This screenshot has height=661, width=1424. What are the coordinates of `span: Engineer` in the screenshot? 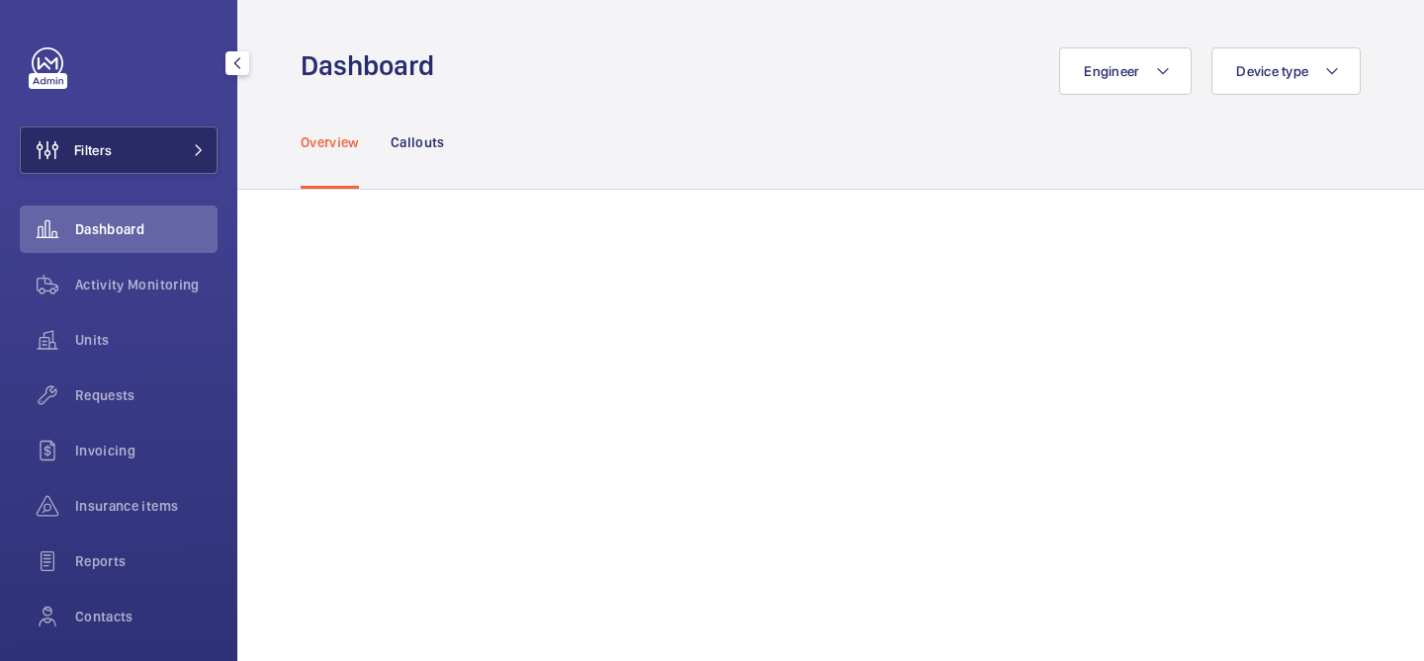 It's located at (1111, 71).